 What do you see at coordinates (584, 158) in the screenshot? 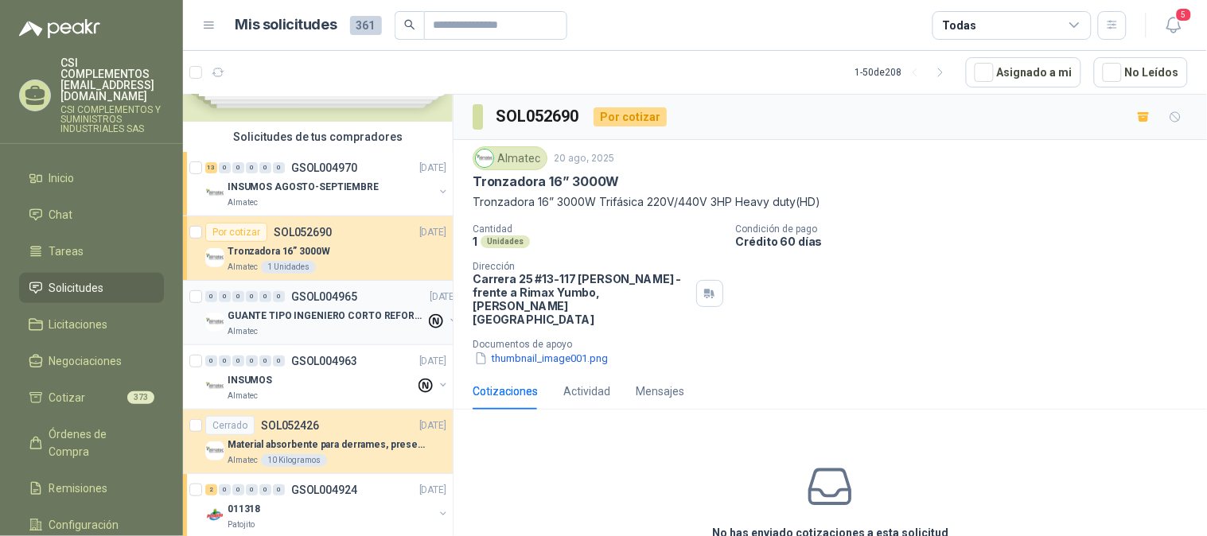
I see `p: 20 ago, 2025` at bounding box center [584, 158].